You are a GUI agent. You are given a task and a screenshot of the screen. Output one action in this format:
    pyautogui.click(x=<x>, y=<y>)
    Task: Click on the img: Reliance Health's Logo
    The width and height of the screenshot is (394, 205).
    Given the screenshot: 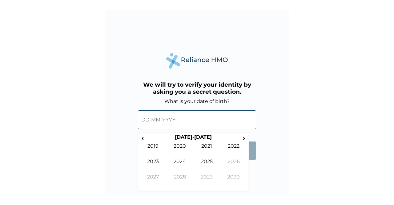 What is the action you would take?
    pyautogui.click(x=197, y=61)
    